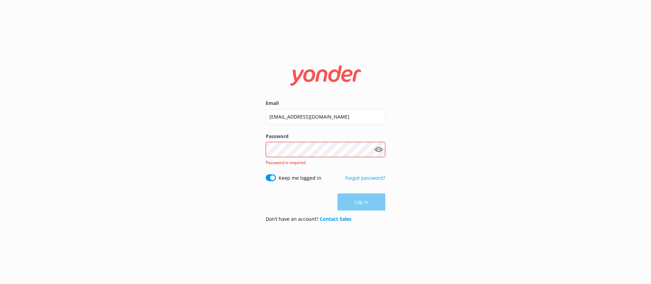 This screenshot has width=651, height=284. I want to click on span: Password is required, so click(286, 162).